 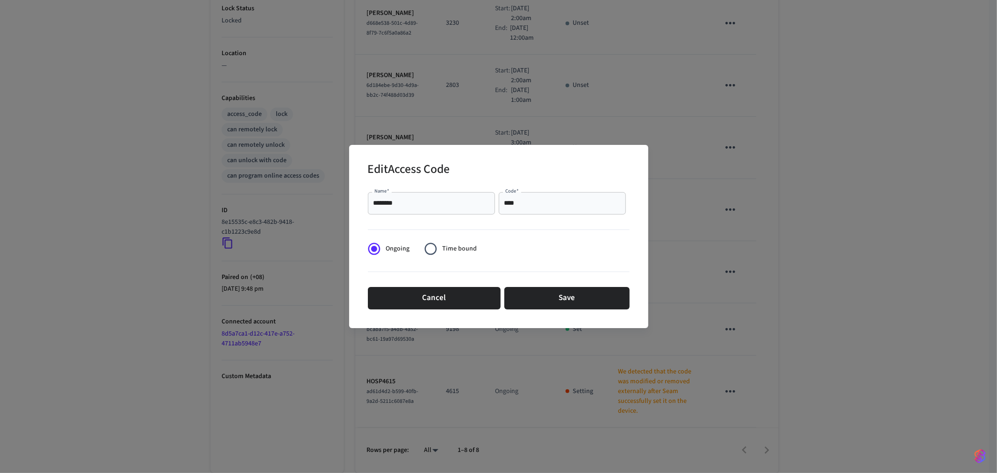 What do you see at coordinates (434, 298) in the screenshot?
I see `button: Cancel` at bounding box center [434, 298].